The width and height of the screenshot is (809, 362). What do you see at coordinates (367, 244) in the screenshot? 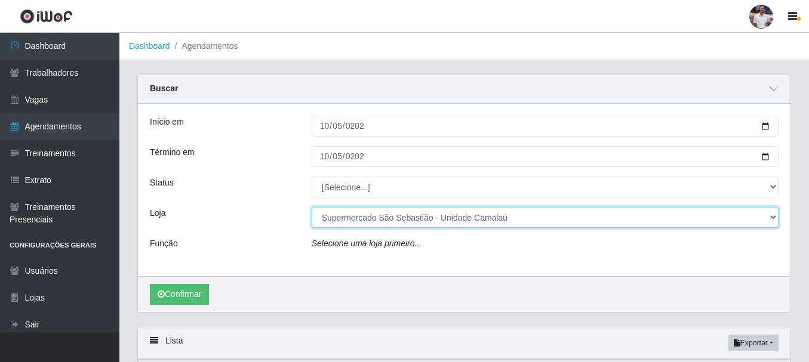
I see `i: Selecione uma loja primeiro...` at bounding box center [367, 244].